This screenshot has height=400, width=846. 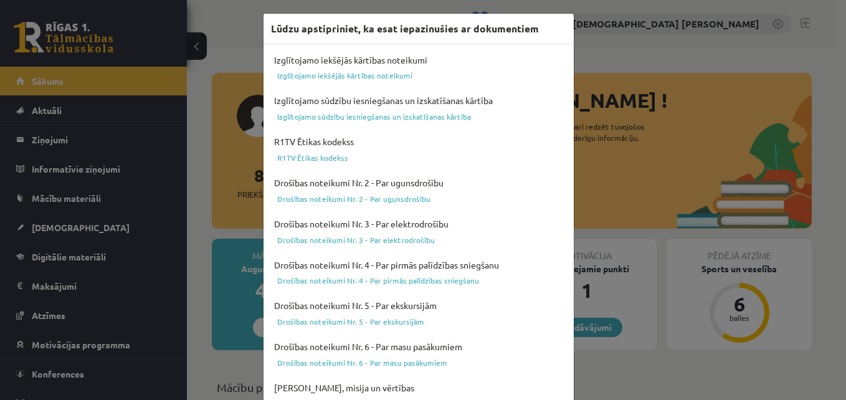 What do you see at coordinates (418, 321) in the screenshot?
I see `a: Drošības noteikumi Nr. 5 - Par ekskursijām` at bounding box center [418, 321].